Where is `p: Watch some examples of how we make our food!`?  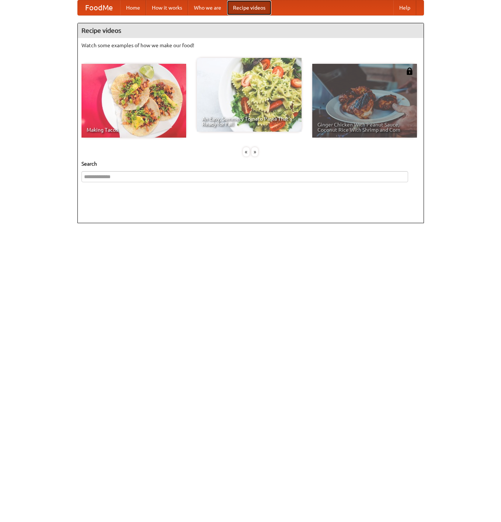
p: Watch some examples of how we make our food! is located at coordinates (251, 45).